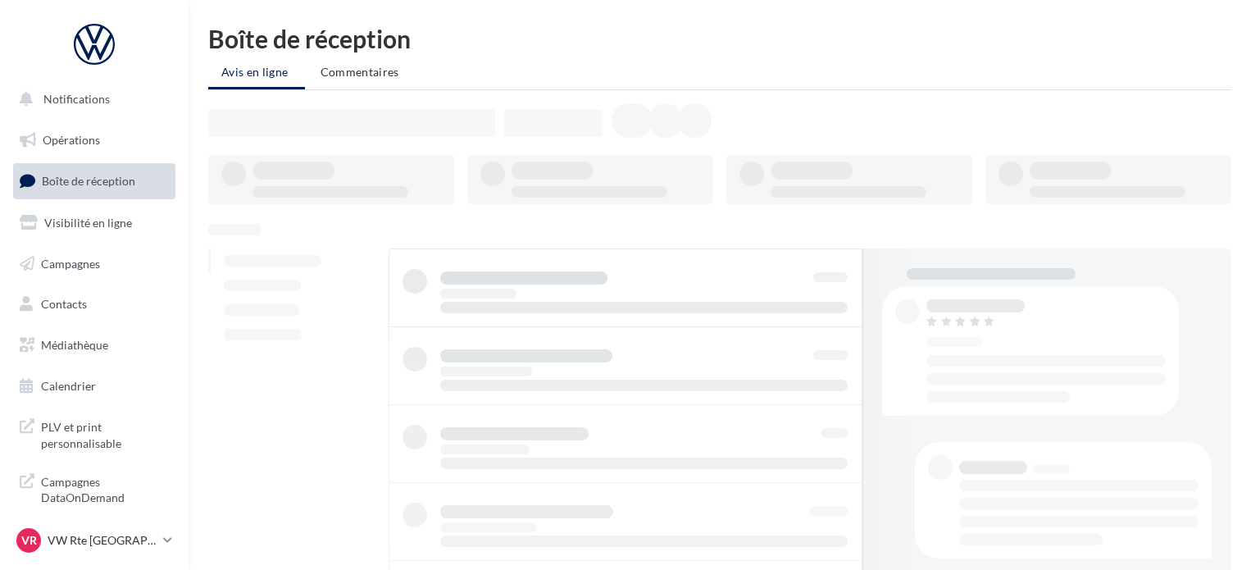  Describe the element at coordinates (94, 223) in the screenshot. I see `a: Visibilité en ligne` at that location.